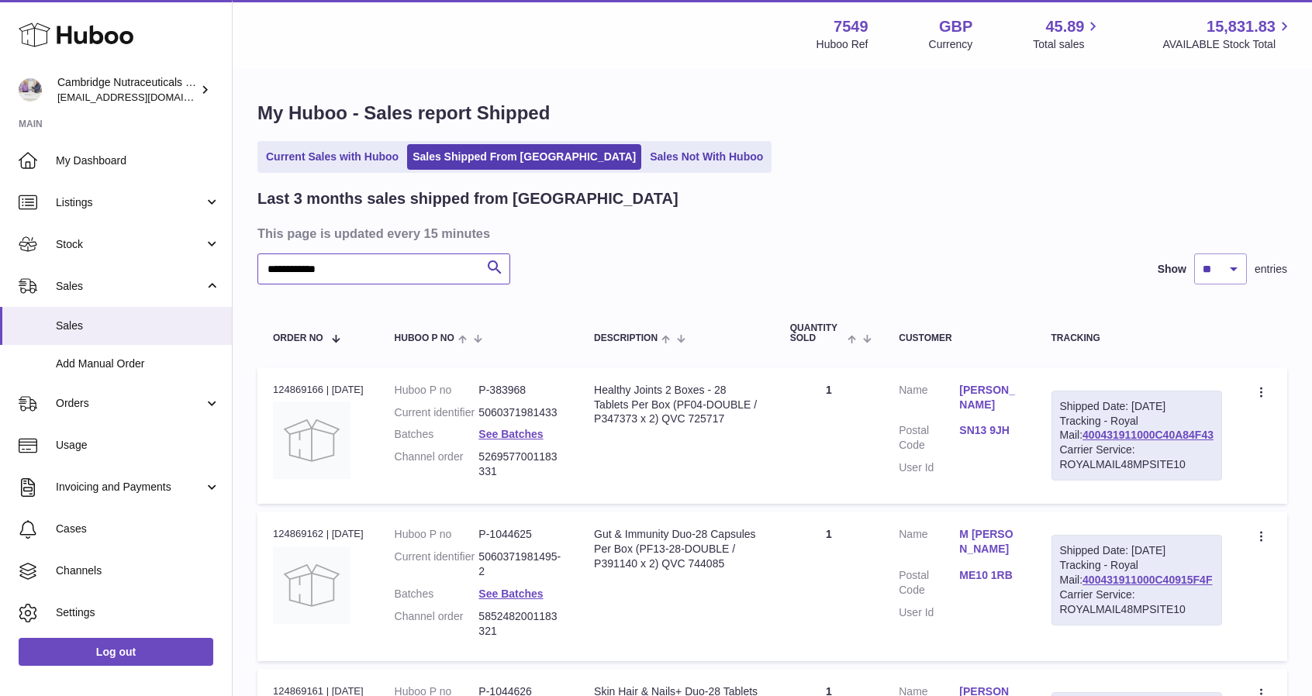 This screenshot has width=1312, height=696. I want to click on span: Total sales, so click(1067, 44).